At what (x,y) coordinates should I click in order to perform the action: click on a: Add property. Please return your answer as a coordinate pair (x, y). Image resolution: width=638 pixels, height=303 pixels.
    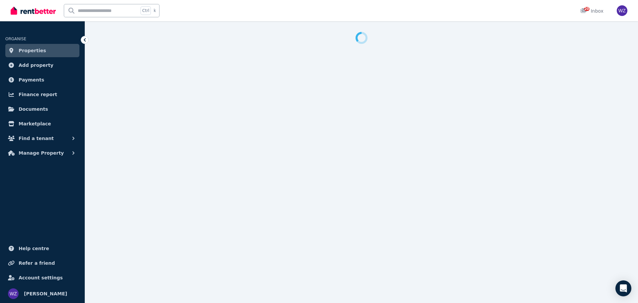
    Looking at the image, I should click on (42, 65).